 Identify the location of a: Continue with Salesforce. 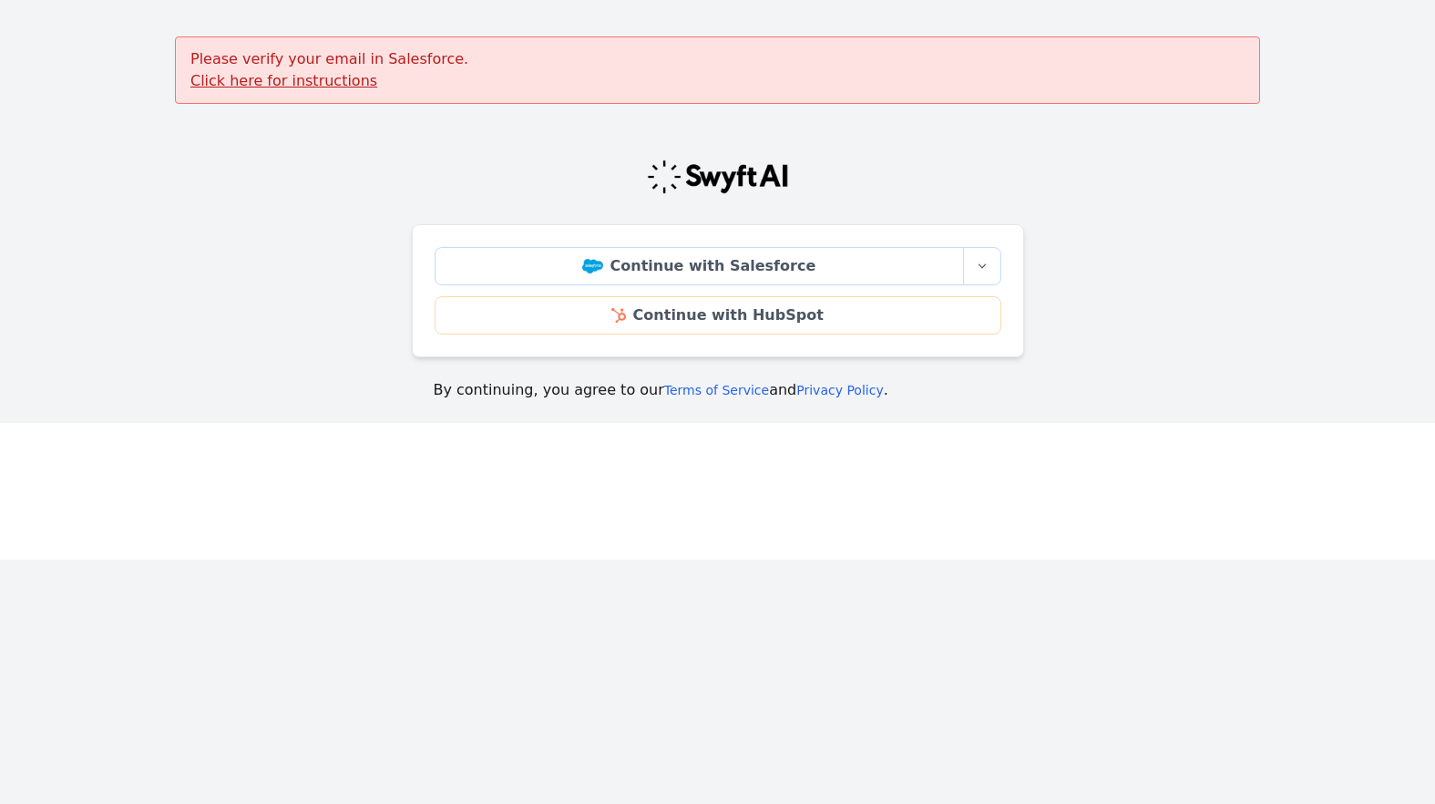
(699, 266).